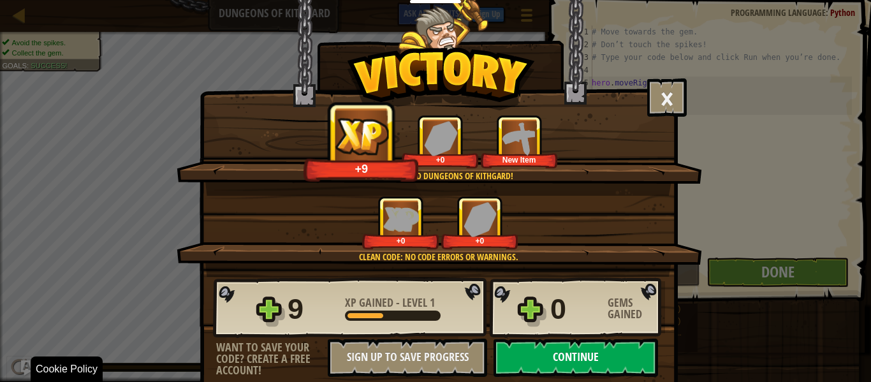  Describe the element at coordinates (576, 358) in the screenshot. I see `button: Continue` at that location.